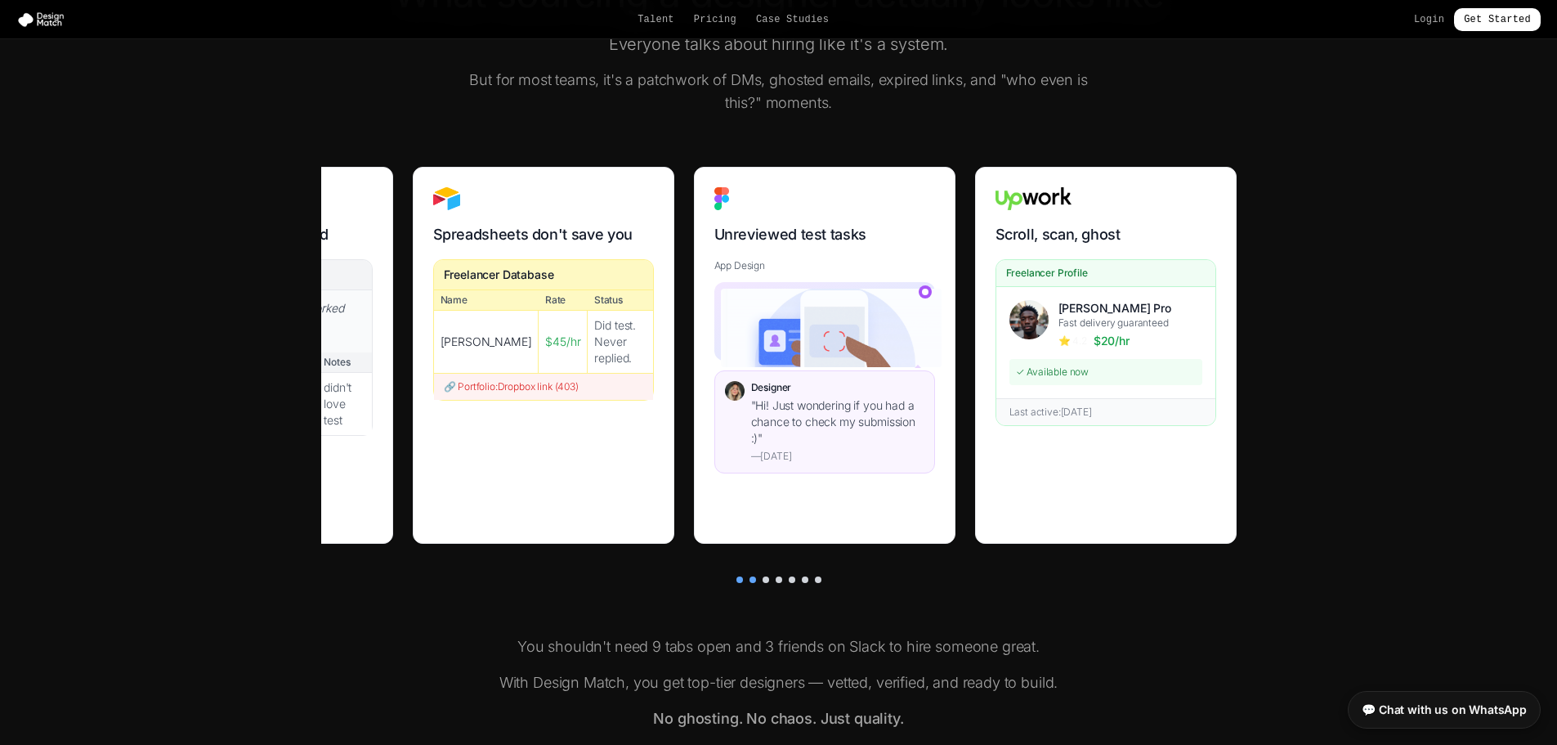 Image resolution: width=1557 pixels, height=745 pixels. What do you see at coordinates (740, 266) in the screenshot?
I see `span: App Design` at bounding box center [740, 266].